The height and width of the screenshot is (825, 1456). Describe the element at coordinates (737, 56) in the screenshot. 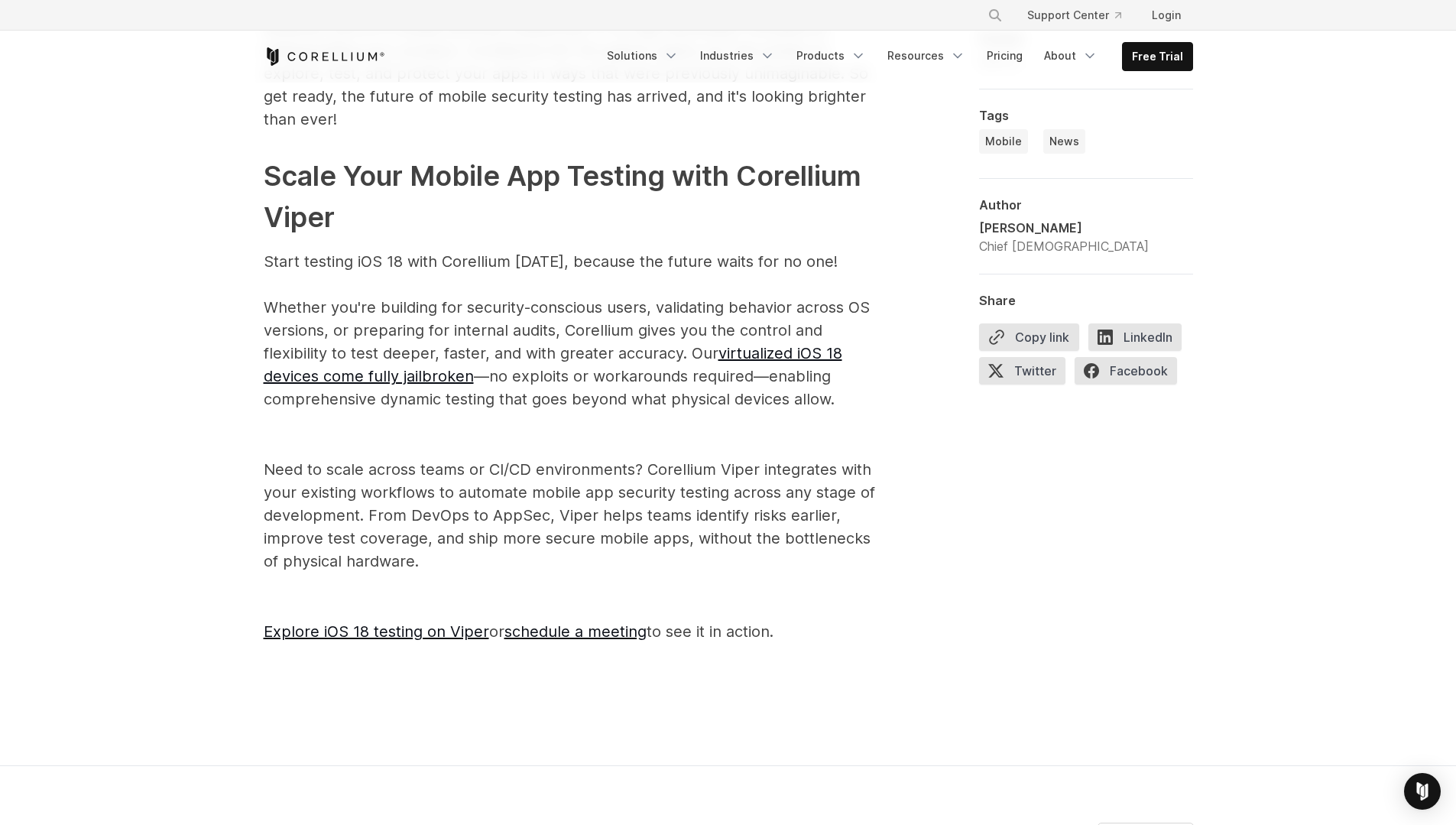

I see `a: Industries` at that location.